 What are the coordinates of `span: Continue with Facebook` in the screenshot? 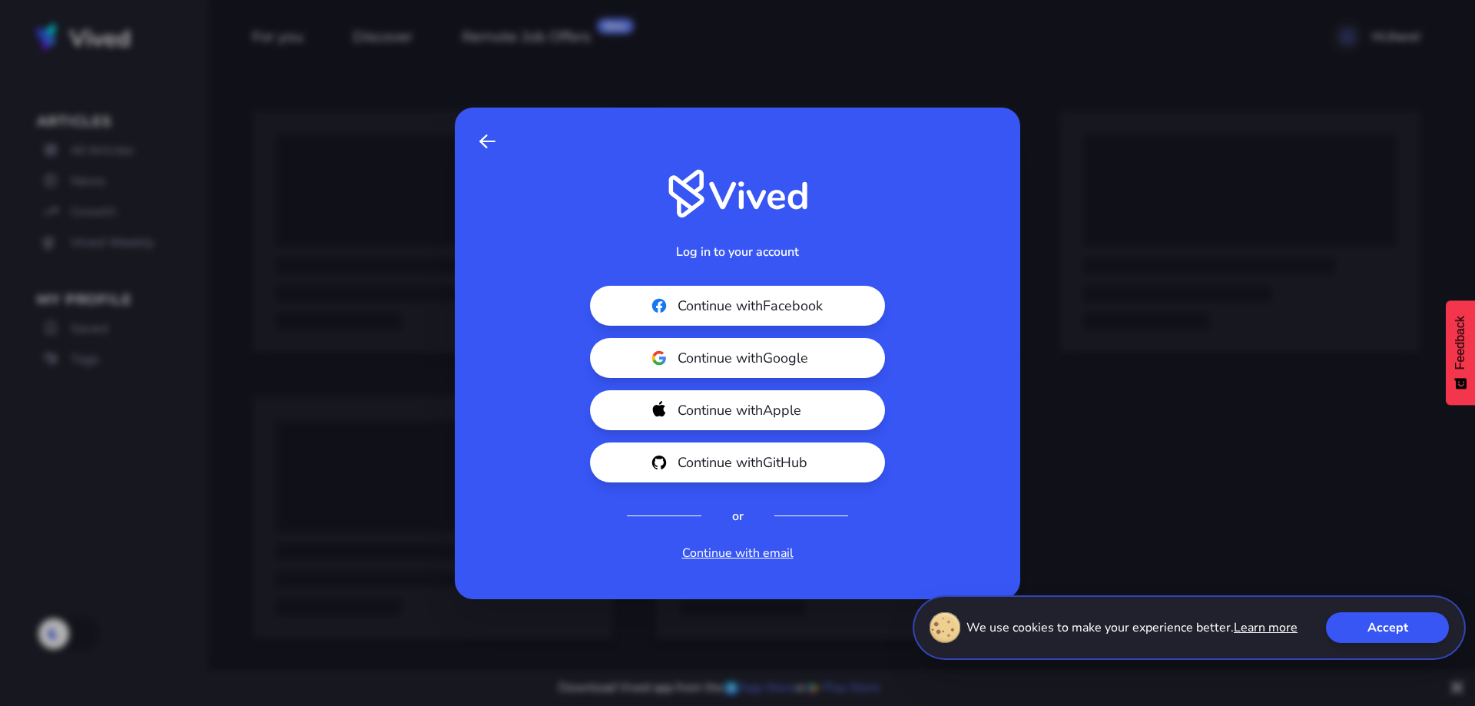 It's located at (764, 306).